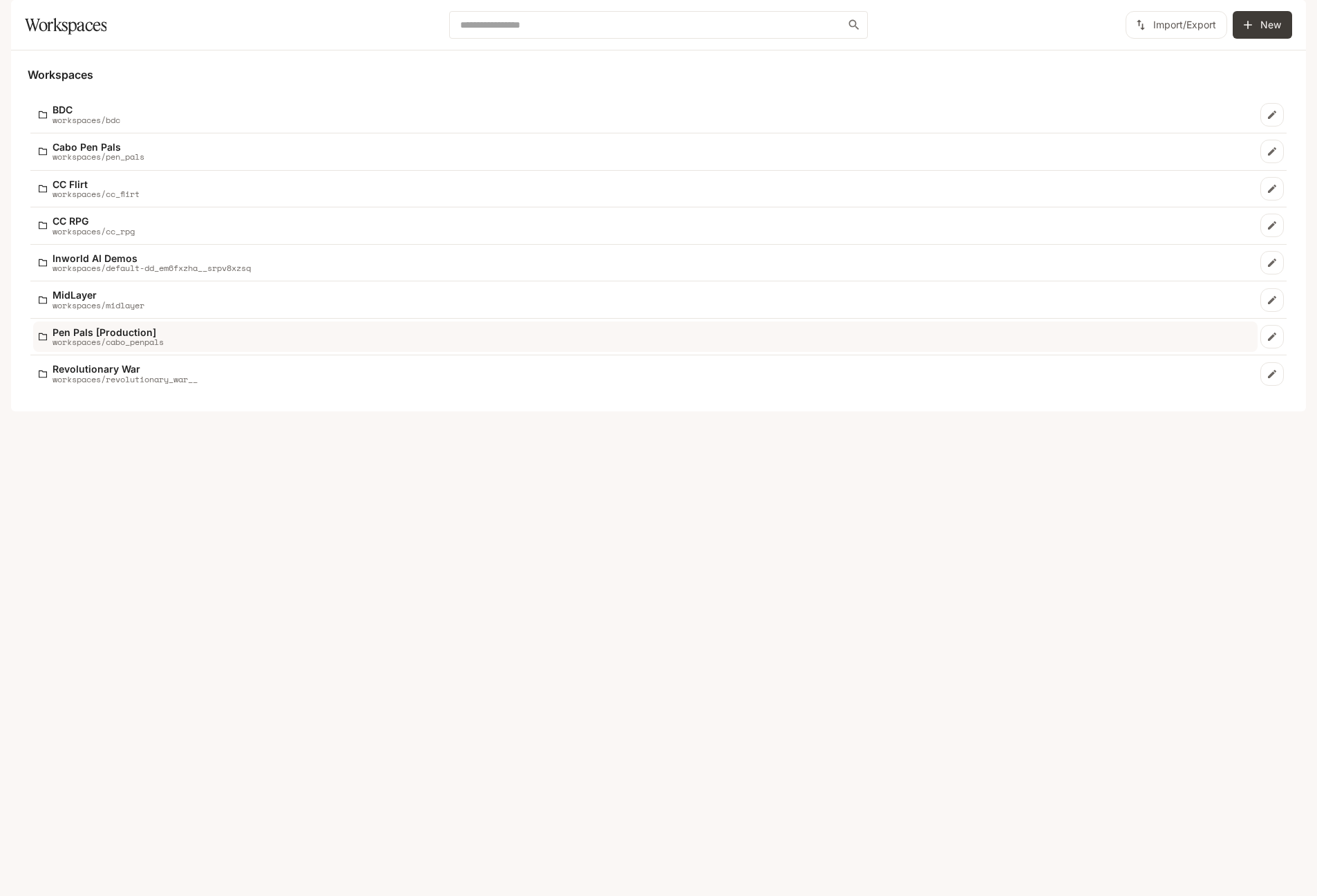 The height and width of the screenshot is (896, 1317). What do you see at coordinates (152, 268) in the screenshot?
I see `p: workspaces/default-dd_em6fxzha__srpv8xzsq` at bounding box center [152, 268].